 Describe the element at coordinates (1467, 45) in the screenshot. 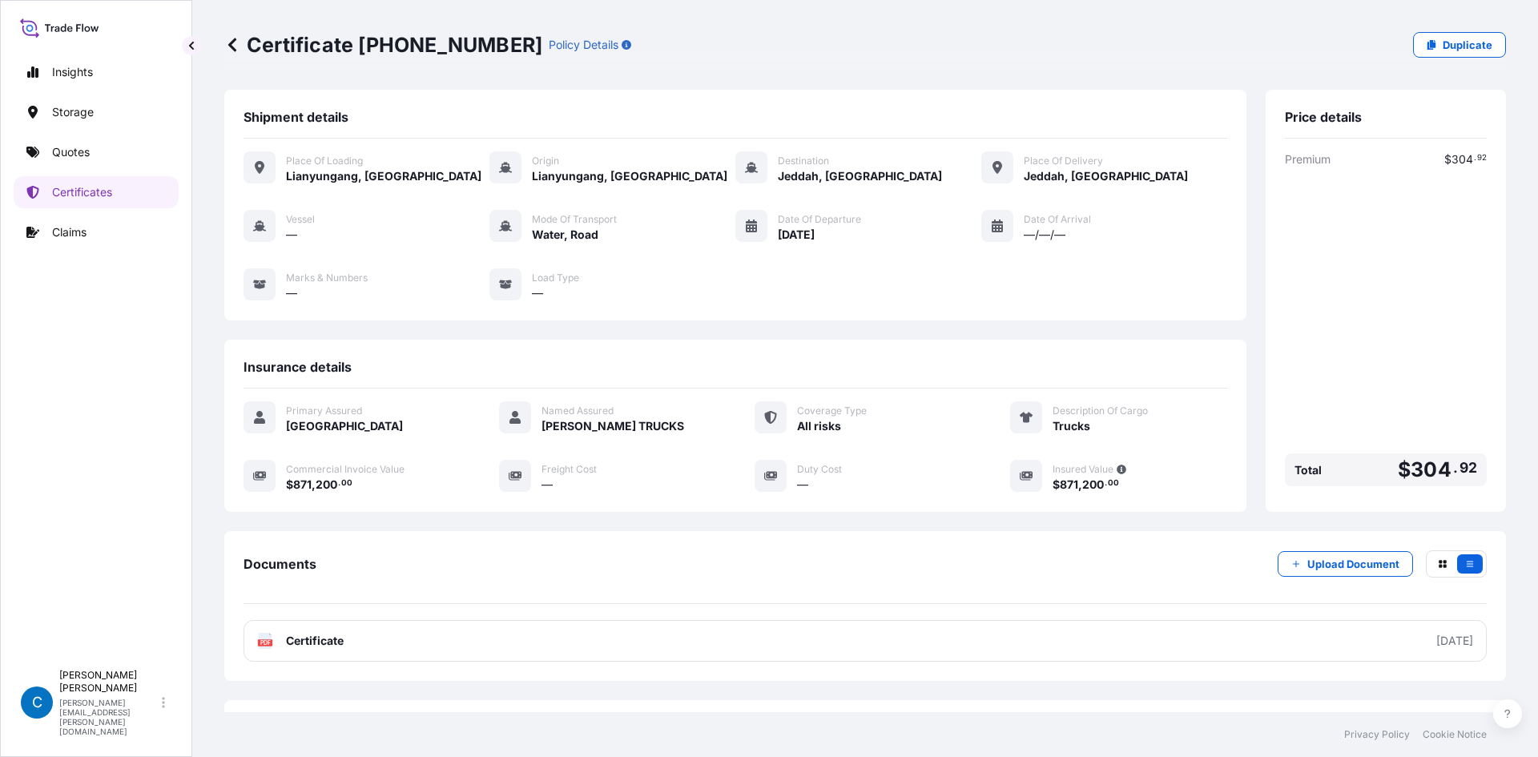

I see `p: Duplicate` at that location.